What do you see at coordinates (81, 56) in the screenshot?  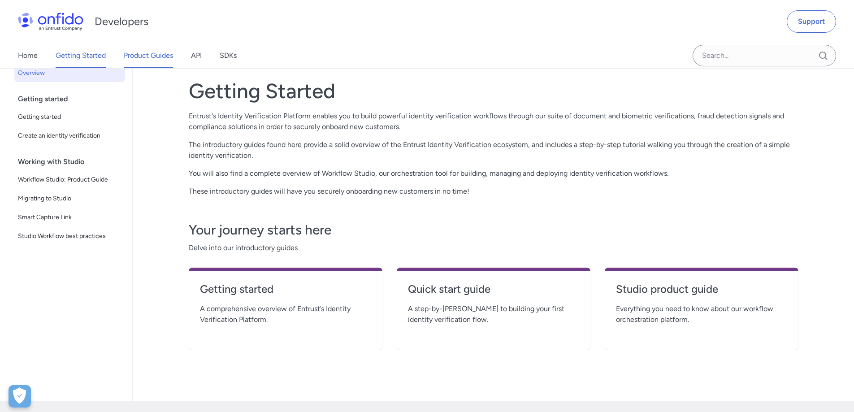 I see `a: Getting Started` at bounding box center [81, 56].